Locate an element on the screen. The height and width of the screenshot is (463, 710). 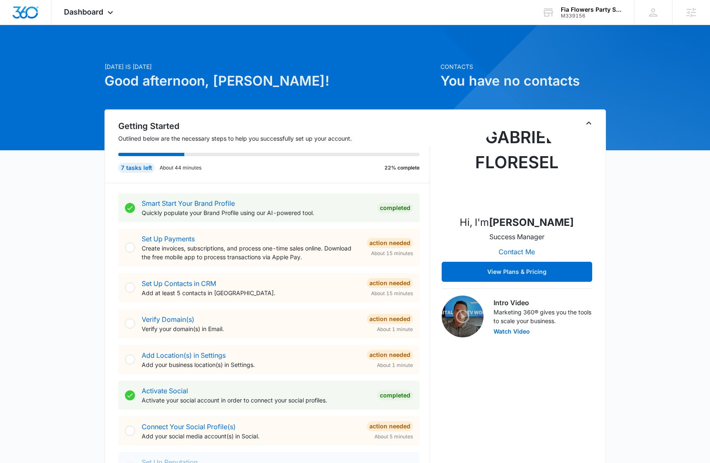
p: Hi, I'm is located at coordinates (516, 223).